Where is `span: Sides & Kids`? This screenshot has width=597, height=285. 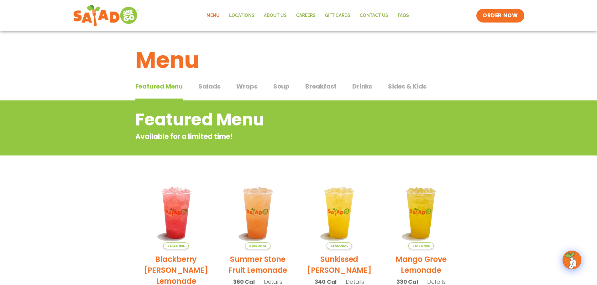 span: Sides & Kids is located at coordinates (407, 86).